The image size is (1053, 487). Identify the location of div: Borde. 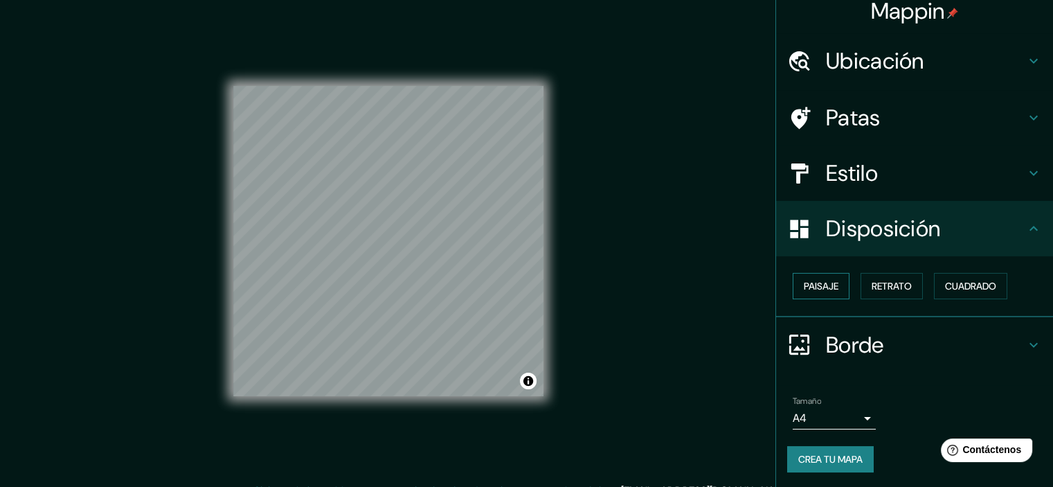
(915, 345).